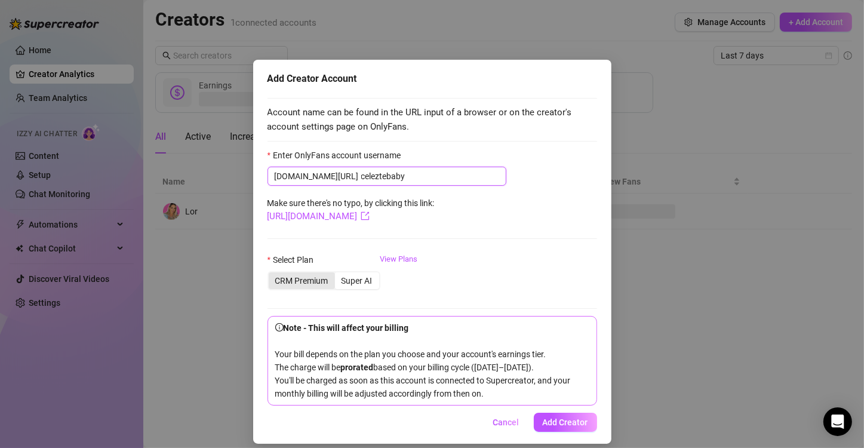  I want to click on div: CRM Premium, so click(301, 281).